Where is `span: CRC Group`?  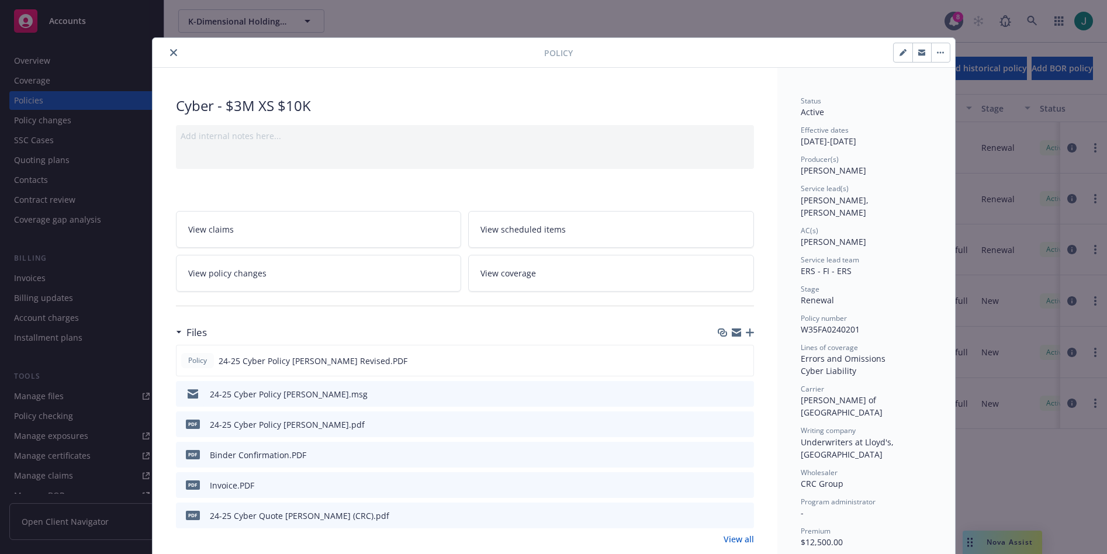
span: CRC Group is located at coordinates (822, 483).